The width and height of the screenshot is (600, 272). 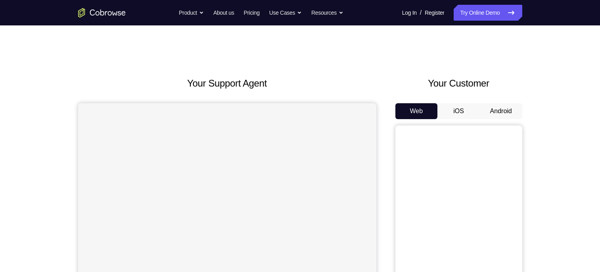 What do you see at coordinates (285, 13) in the screenshot?
I see `button: Use Cases` at bounding box center [285, 13].